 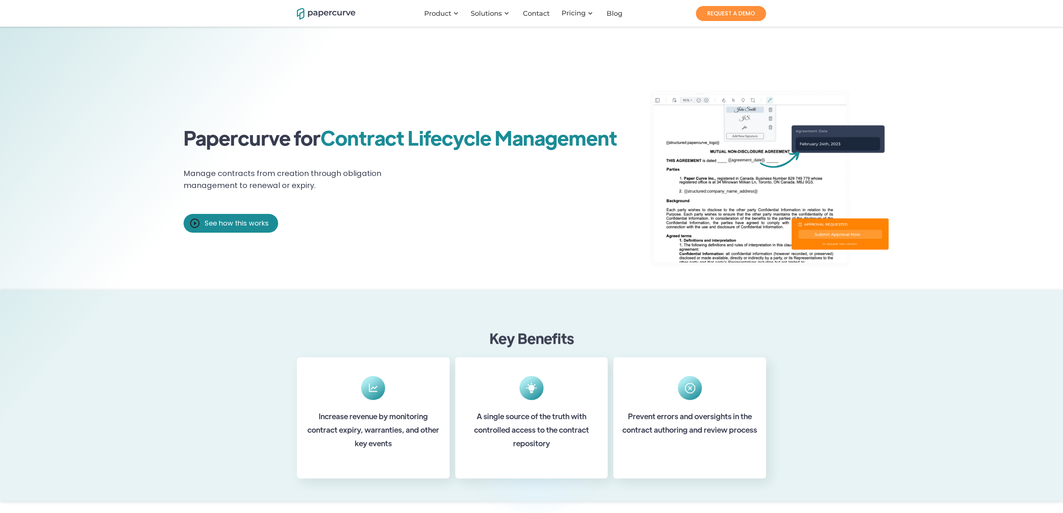 I want to click on a: Contact, so click(x=537, y=14).